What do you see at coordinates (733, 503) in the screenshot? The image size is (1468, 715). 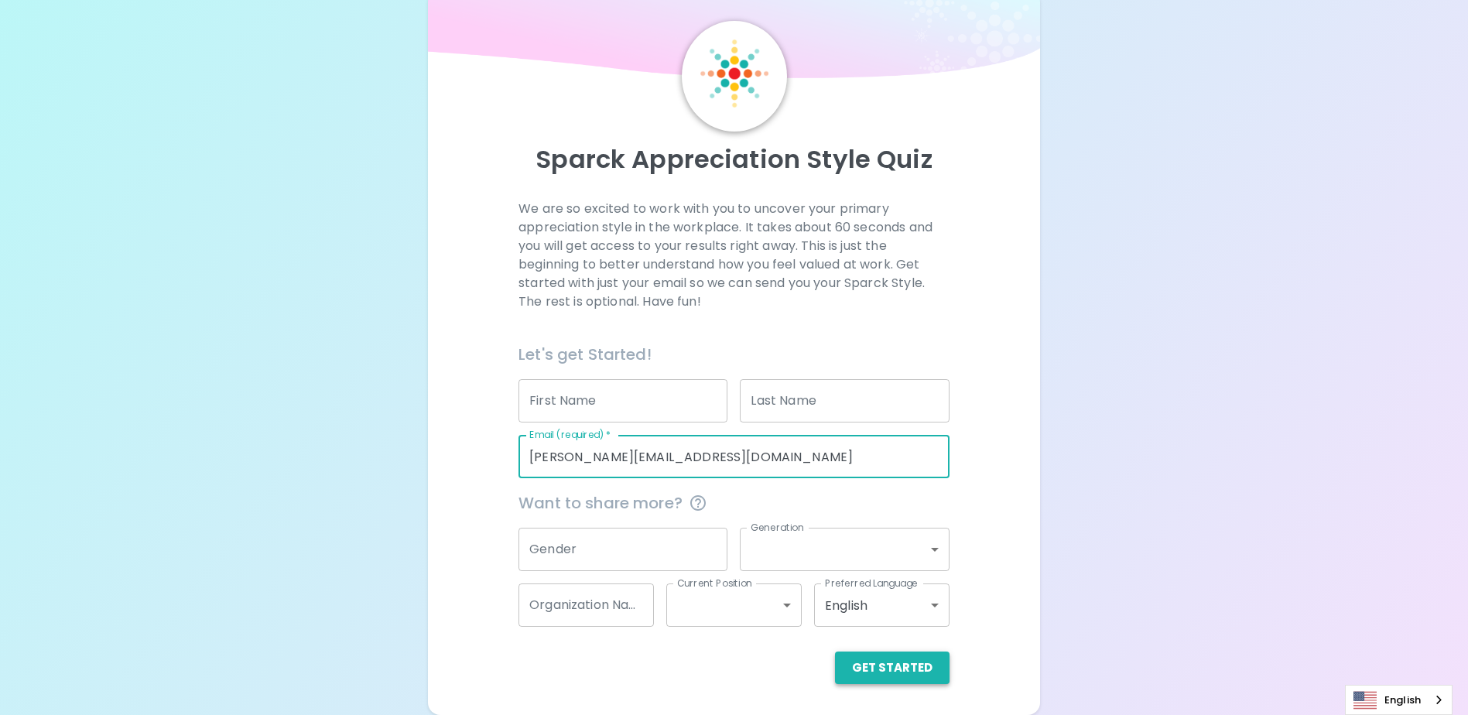 I see `span: Want to share more?` at bounding box center [733, 503].